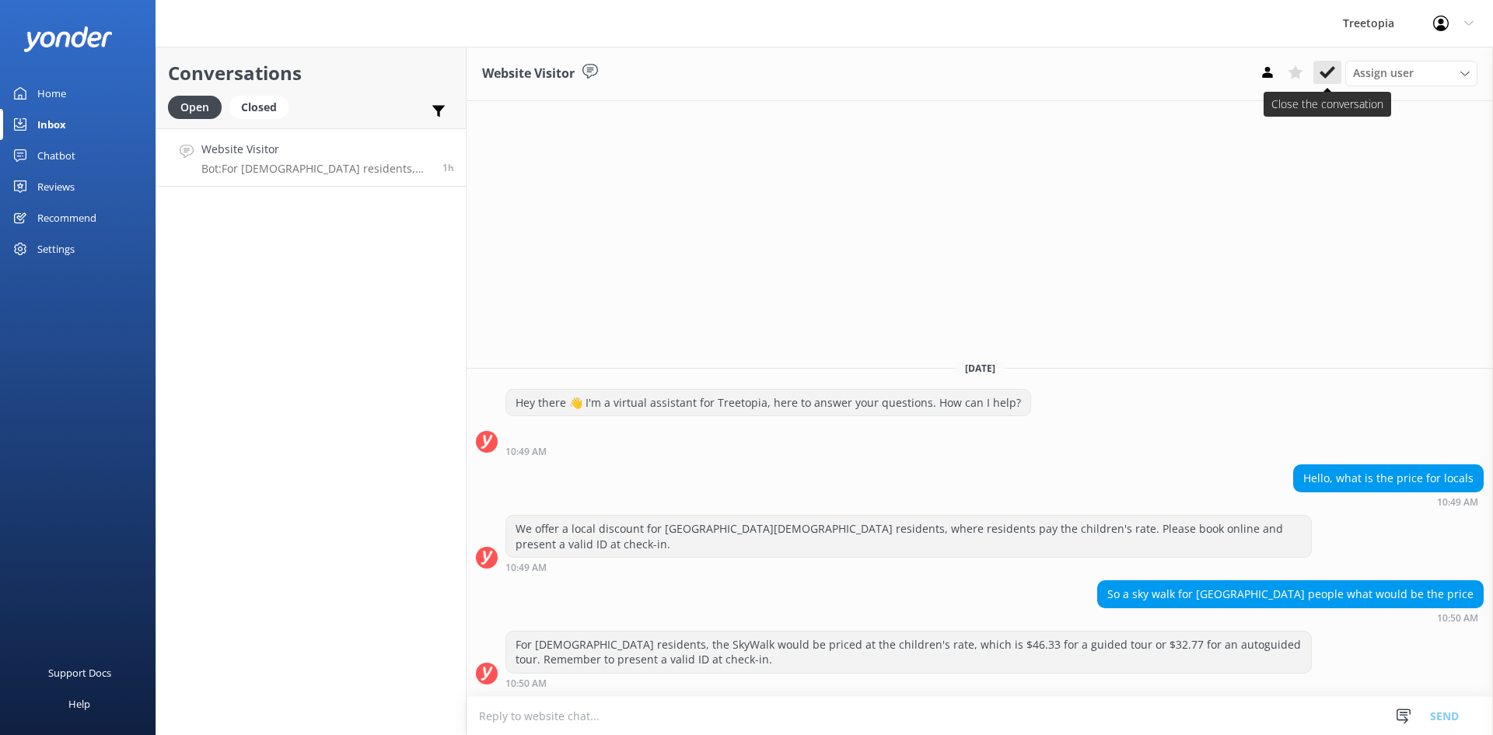  I want to click on h3: Website Visitor, so click(528, 74).